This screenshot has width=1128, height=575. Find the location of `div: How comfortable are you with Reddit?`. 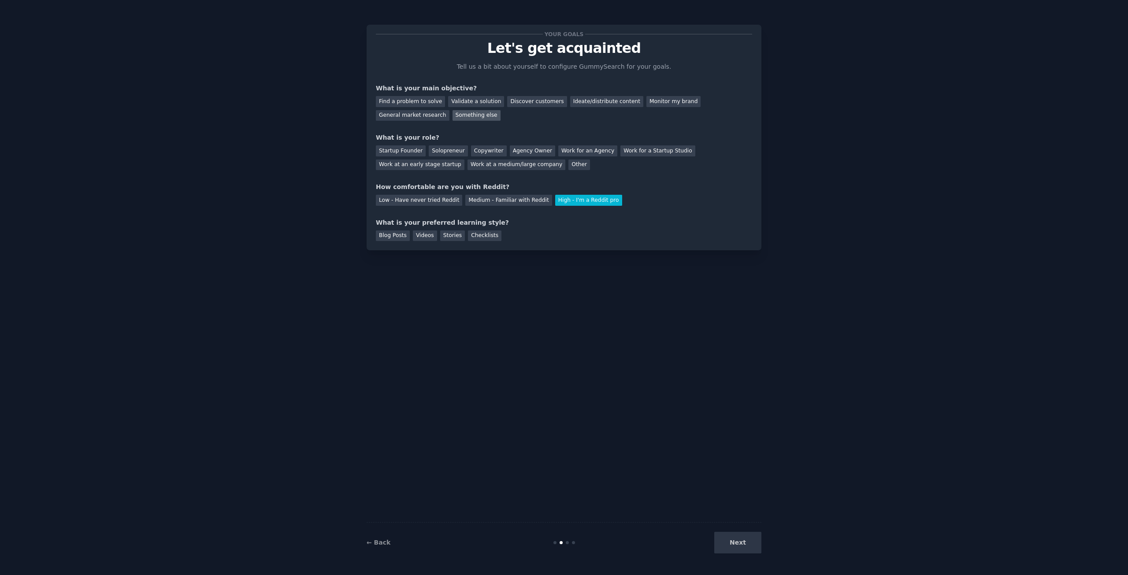

div: How comfortable are you with Reddit? is located at coordinates (564, 187).